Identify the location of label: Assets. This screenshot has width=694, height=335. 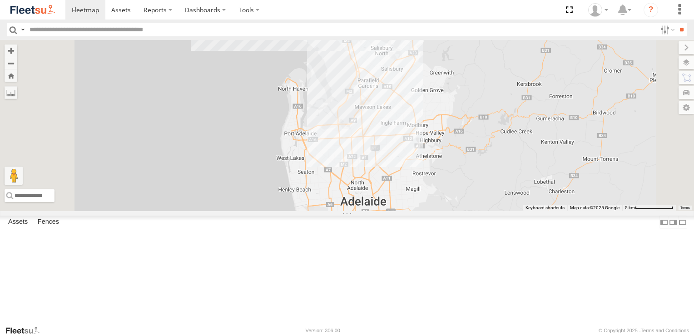
(18, 223).